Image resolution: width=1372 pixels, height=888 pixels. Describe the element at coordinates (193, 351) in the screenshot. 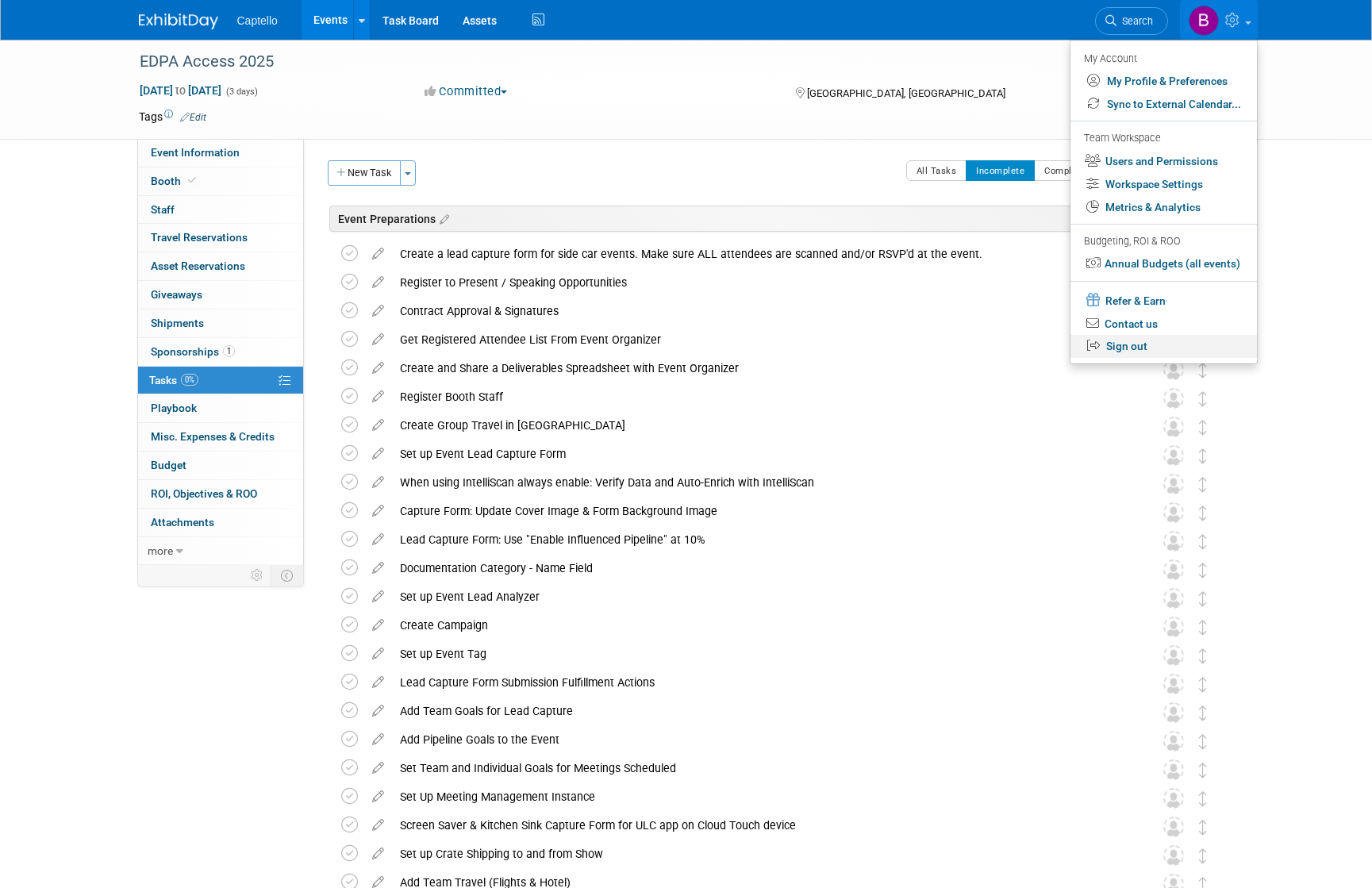

I see `span: Sponsorships` at that location.